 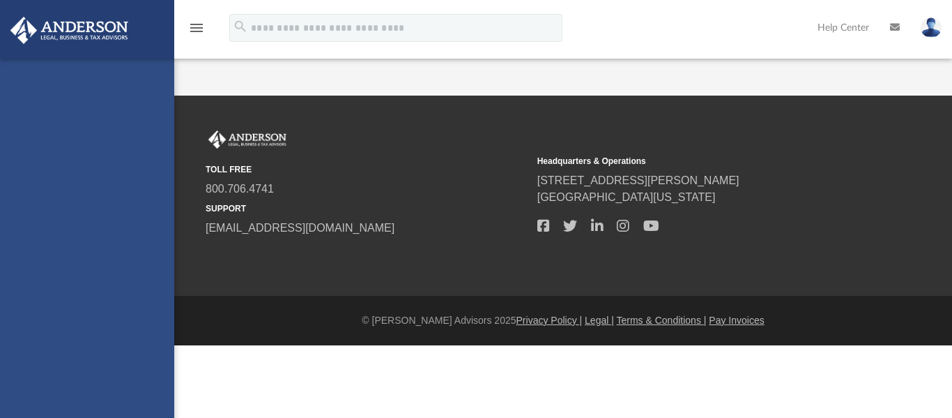 What do you see at coordinates (736, 320) in the screenshot?
I see `a: Pay Invoices` at bounding box center [736, 320].